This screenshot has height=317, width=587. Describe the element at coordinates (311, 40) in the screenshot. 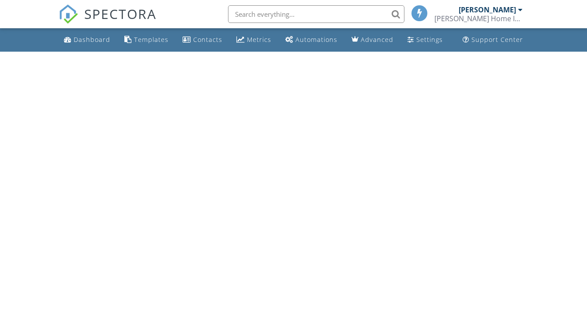

I see `a: Automations (Basic)` at that location.